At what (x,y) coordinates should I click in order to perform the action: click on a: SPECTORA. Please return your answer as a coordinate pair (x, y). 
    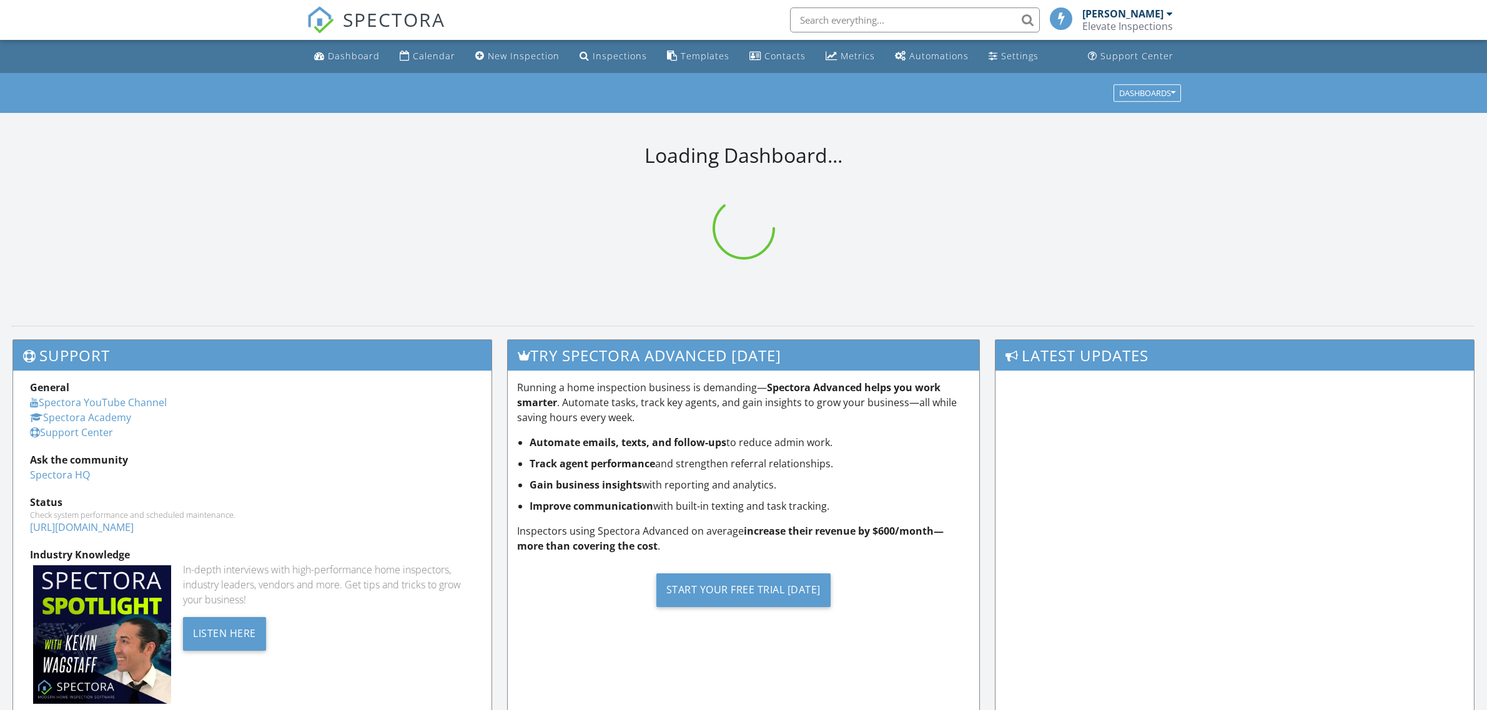
    Looking at the image, I should click on (376, 30).